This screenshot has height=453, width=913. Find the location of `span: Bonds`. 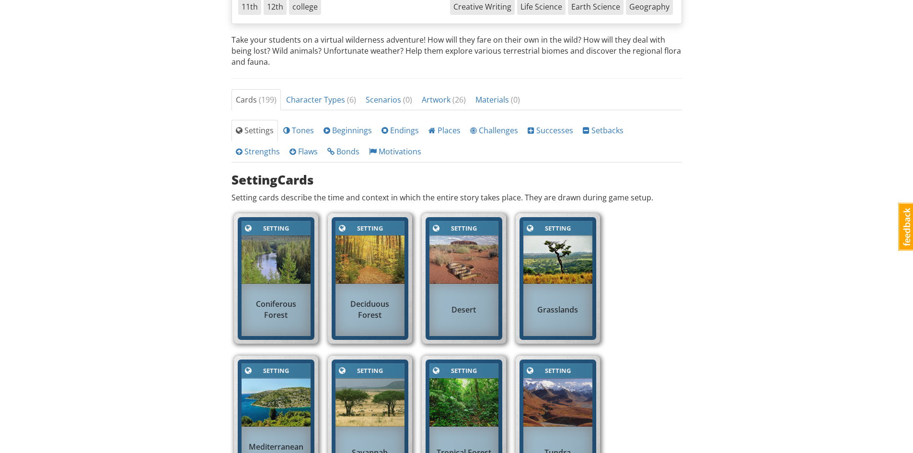

span: Bonds is located at coordinates (343, 151).